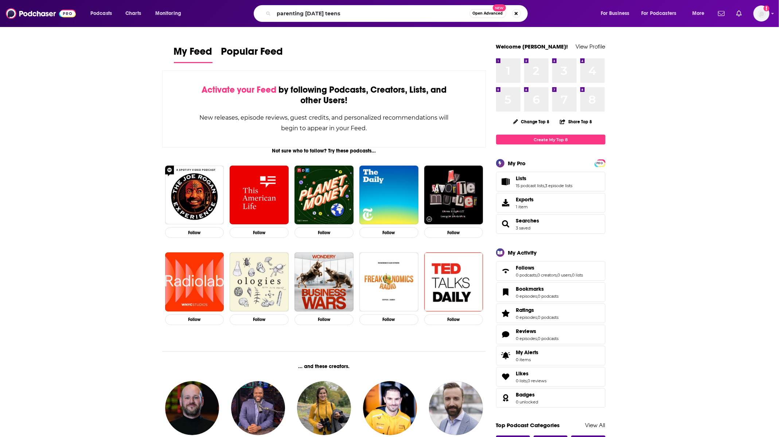 This screenshot has height=437, width=779. I want to click on div: My Activity, so click(522, 252).